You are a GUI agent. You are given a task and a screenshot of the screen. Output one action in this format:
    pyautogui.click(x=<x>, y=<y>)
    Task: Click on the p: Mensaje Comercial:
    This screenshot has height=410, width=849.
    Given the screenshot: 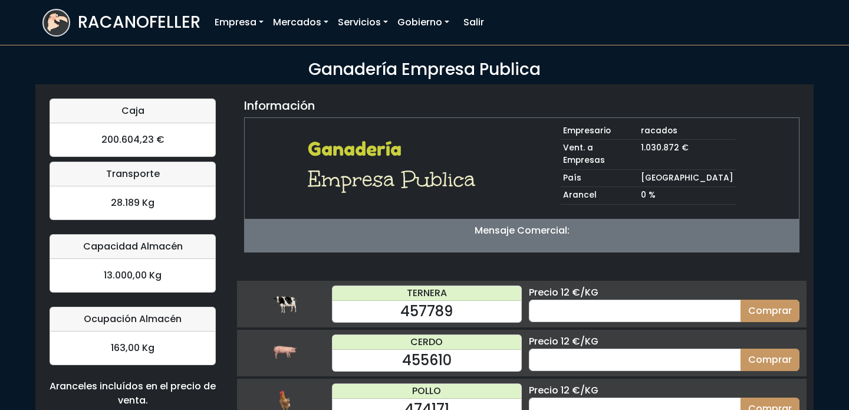 What is the action you would take?
    pyautogui.click(x=522, y=231)
    